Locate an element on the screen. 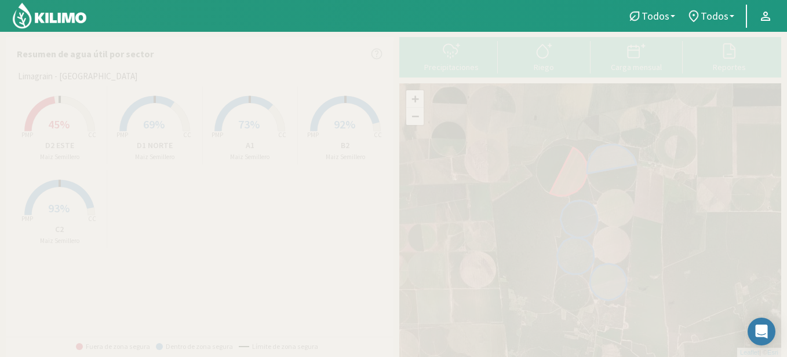  p: Resumen de agua útil por sector is located at coordinates (85, 54).